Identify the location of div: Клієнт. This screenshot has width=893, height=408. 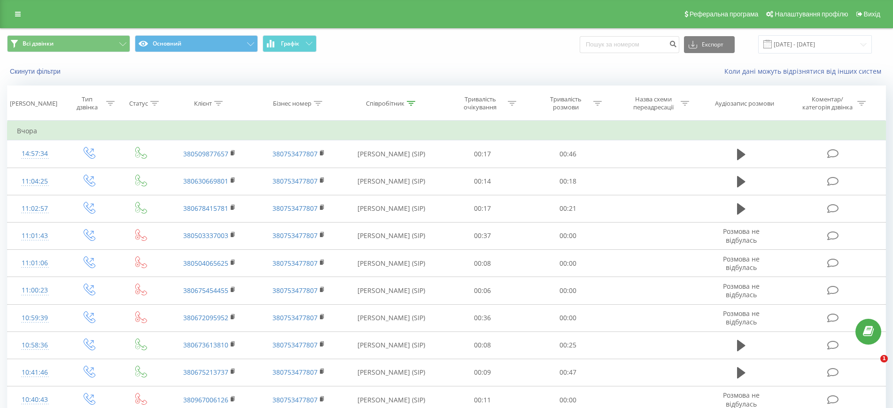
(203, 103).